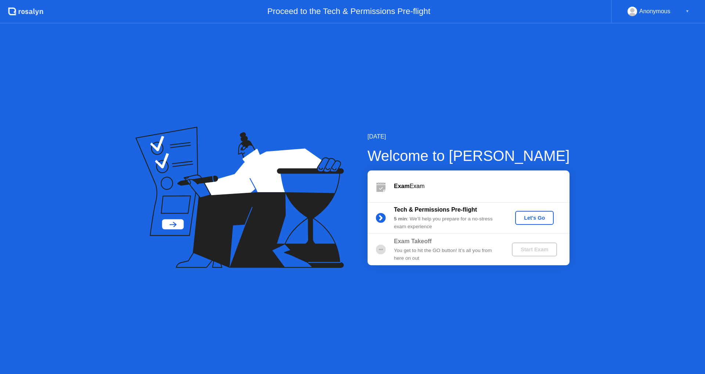 This screenshot has width=705, height=374. I want to click on button: Start Exam, so click(535, 249).